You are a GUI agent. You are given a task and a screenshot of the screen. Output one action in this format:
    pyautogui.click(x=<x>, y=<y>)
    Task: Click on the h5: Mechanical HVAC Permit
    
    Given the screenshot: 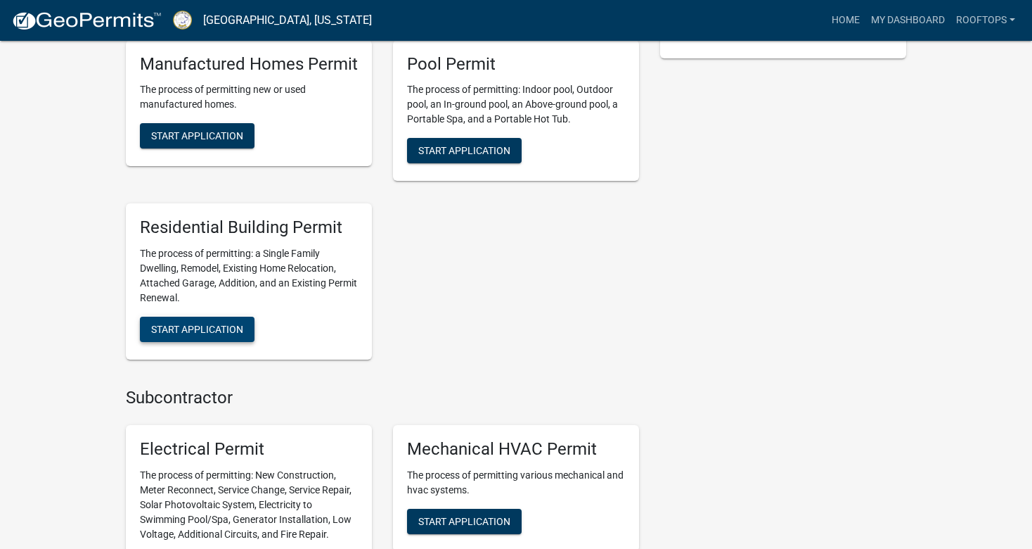 What is the action you would take?
    pyautogui.click(x=516, y=449)
    